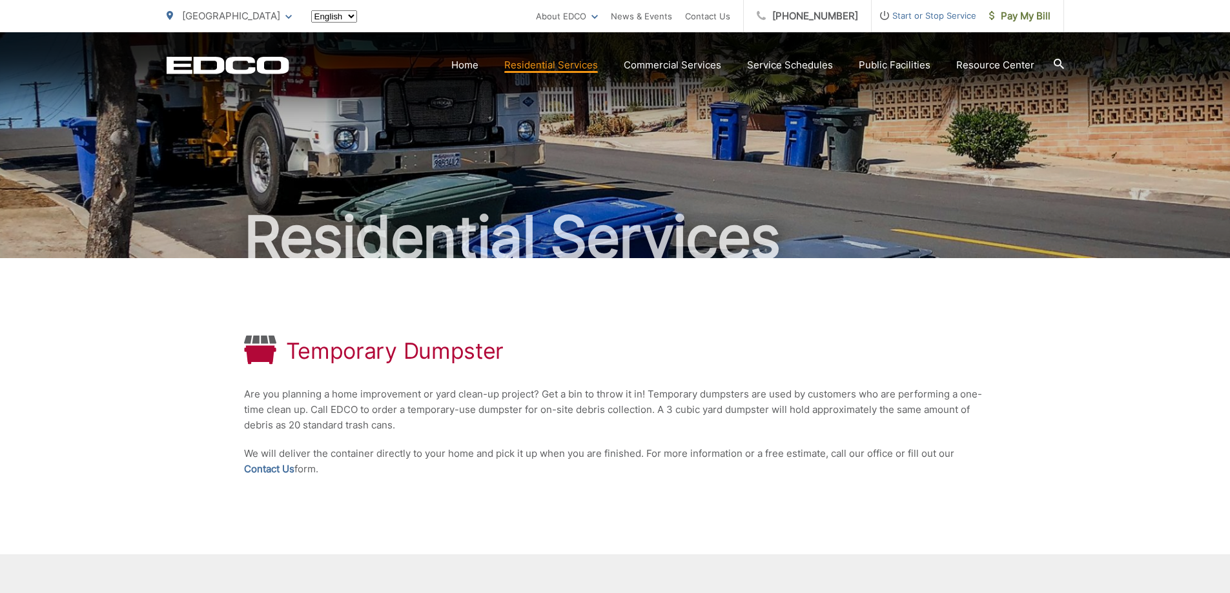 This screenshot has height=593, width=1230. Describe the element at coordinates (615, 410) in the screenshot. I see `p: Are you planning a home improvement or yard clean-up project? Get a bin to throw it in! Temporary...` at that location.